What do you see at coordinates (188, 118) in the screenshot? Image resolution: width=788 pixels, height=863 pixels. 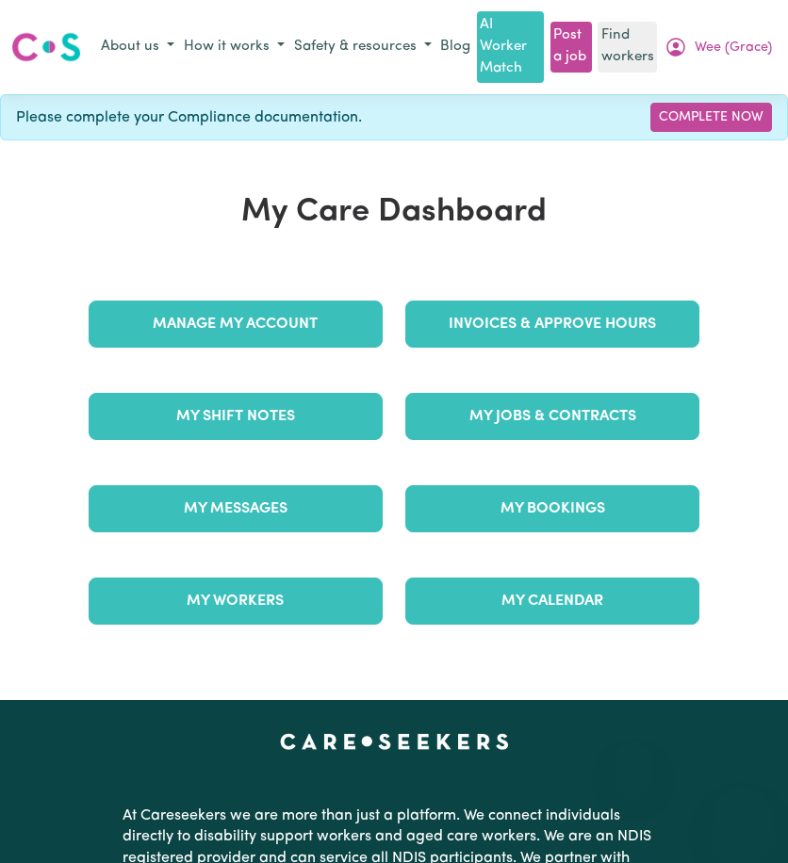 I see `span: Please complete your Compliance documentation.` at bounding box center [188, 118].